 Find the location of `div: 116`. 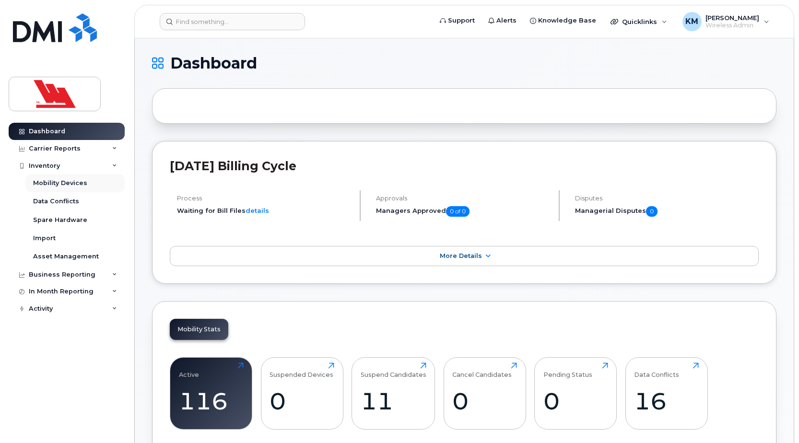

div: 116 is located at coordinates (211, 401).